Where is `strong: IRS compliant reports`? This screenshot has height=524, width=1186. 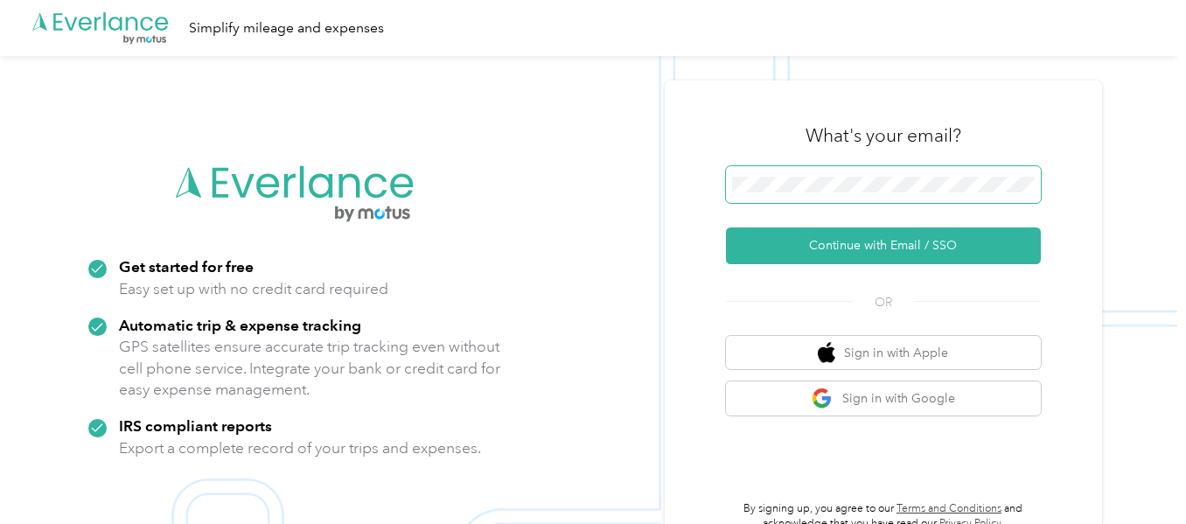 strong: IRS compliant reports is located at coordinates (195, 425).